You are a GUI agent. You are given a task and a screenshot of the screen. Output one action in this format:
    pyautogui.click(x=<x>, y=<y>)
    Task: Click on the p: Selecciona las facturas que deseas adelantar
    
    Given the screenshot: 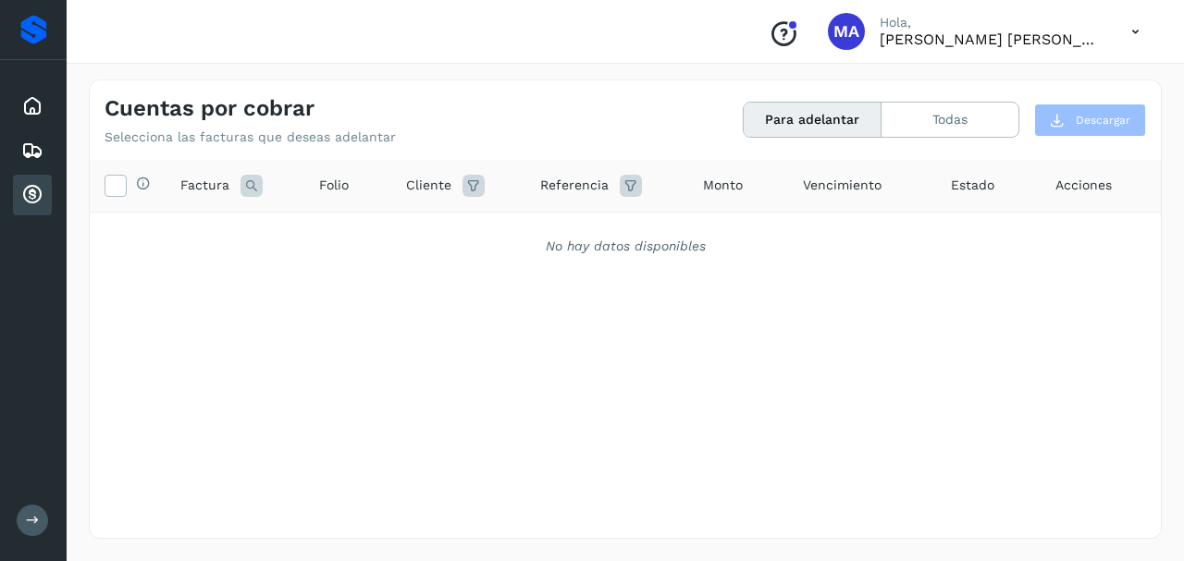 What is the action you would take?
    pyautogui.click(x=250, y=137)
    